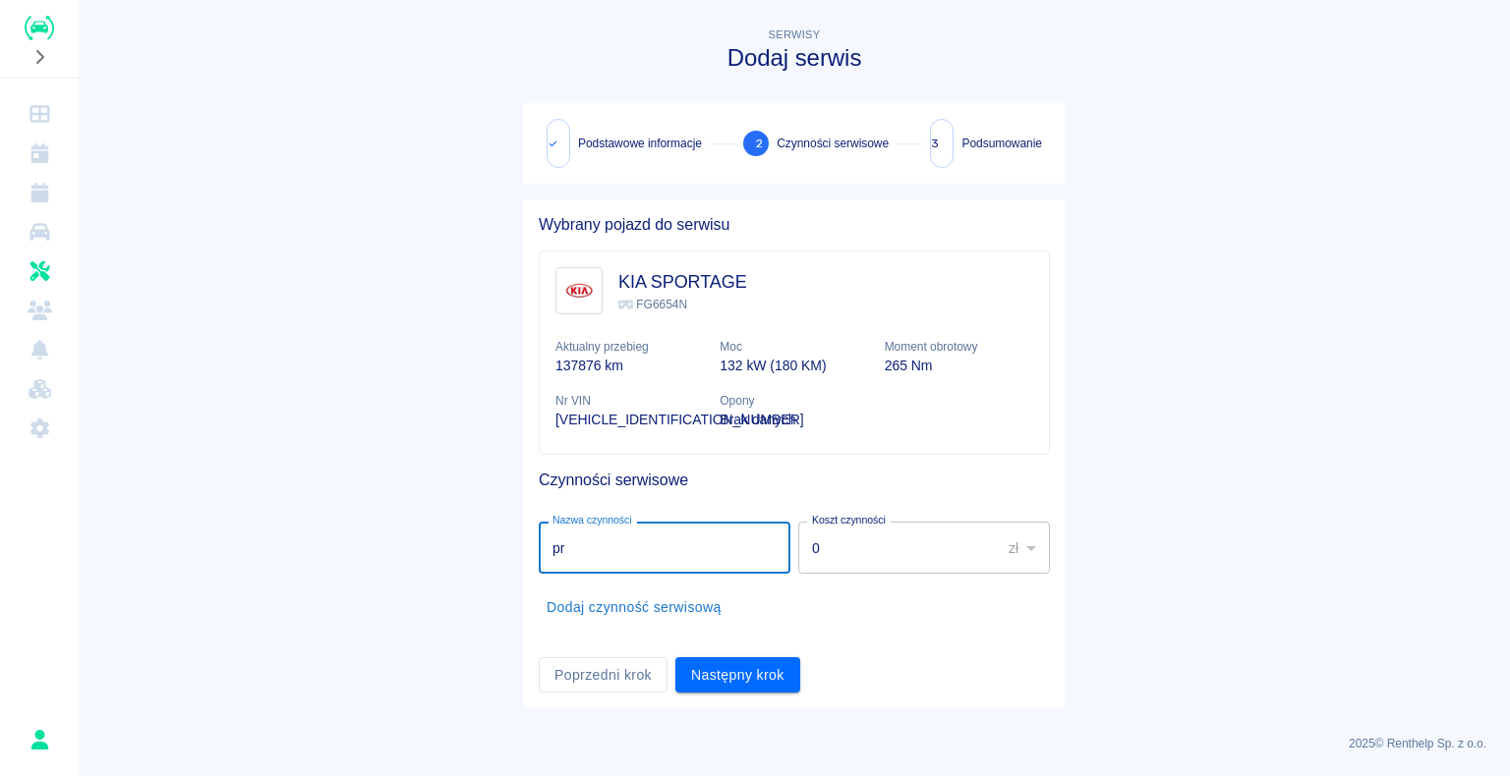 This screenshot has height=776, width=1510. I want to click on a: Dashboard, so click(39, 114).